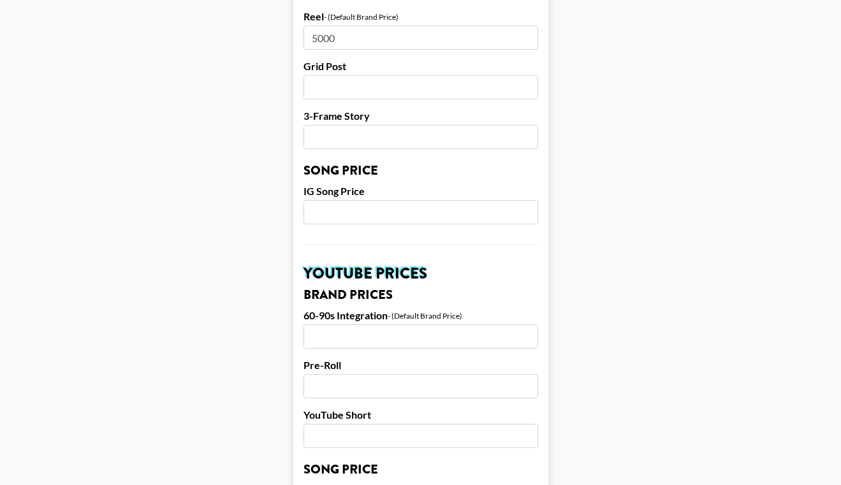 The height and width of the screenshot is (485, 841). Describe the element at coordinates (421, 273) in the screenshot. I see `h2: YouTube Prices` at that location.